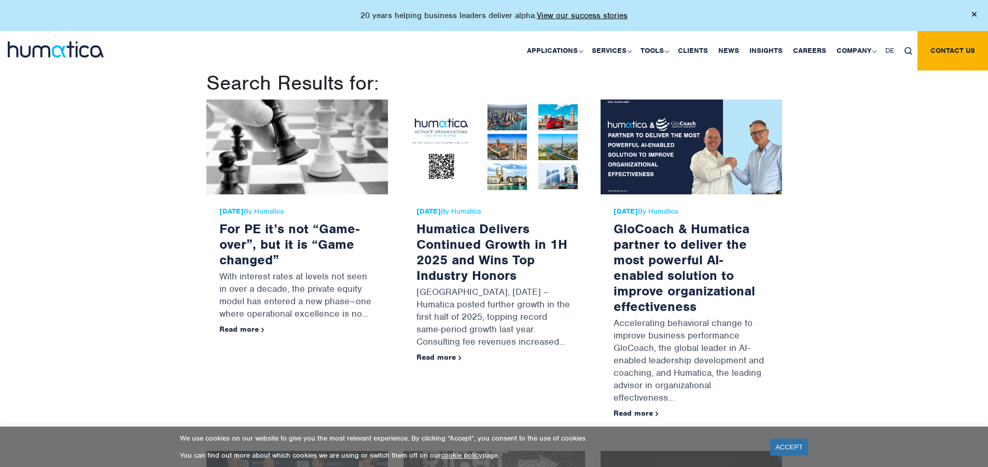  Describe the element at coordinates (691, 147) in the screenshot. I see `img: GloCoach & Humatica partner to deliver the most powerful AI-enabled solution to improve organizat...` at that location.